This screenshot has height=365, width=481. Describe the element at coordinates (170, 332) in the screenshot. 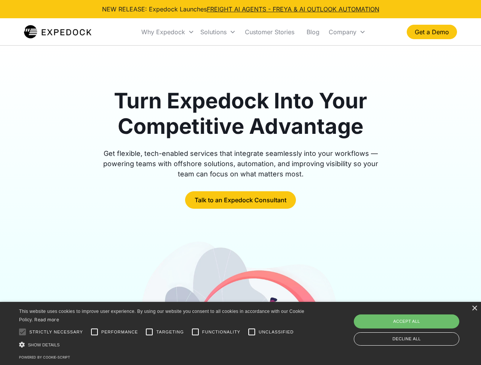

I see `span: Targeting` at that location.